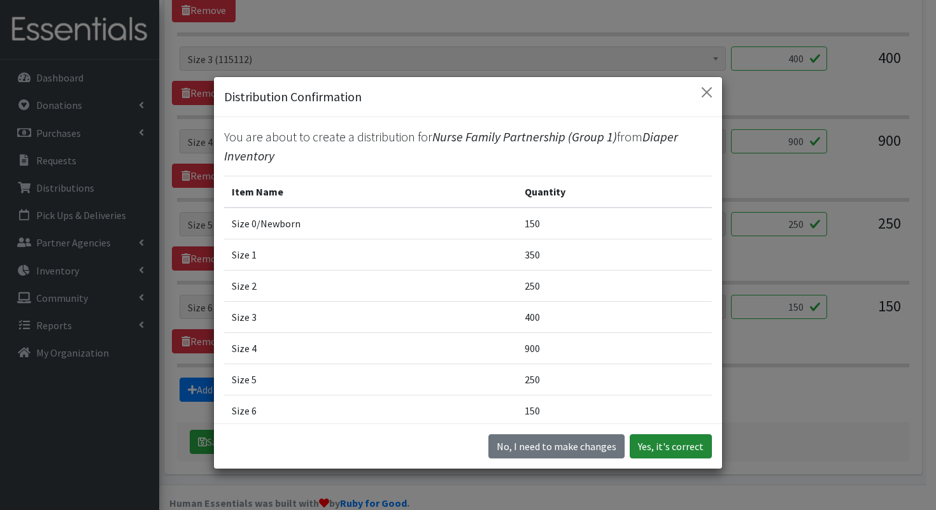  Describe the element at coordinates (524, 136) in the screenshot. I see `span: Nurse Family Partnership (Group 1)` at that location.